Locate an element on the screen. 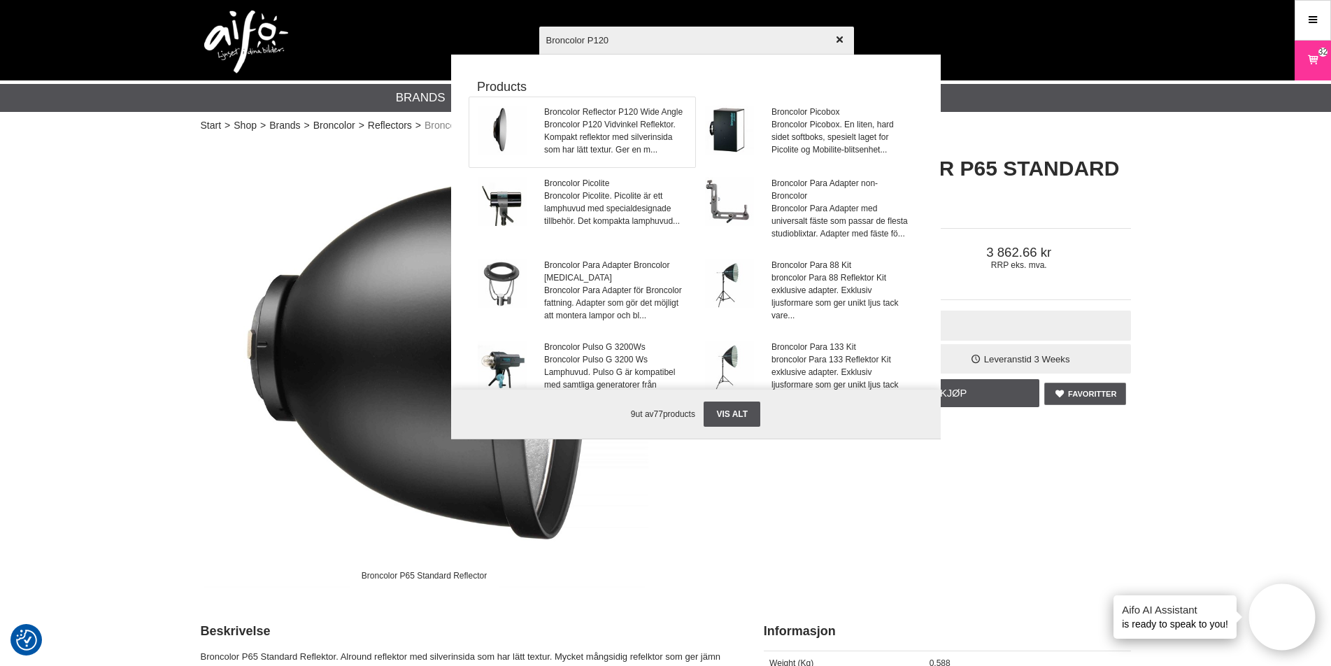 This screenshot has width=1331, height=666. img: br3202100-002.jpg is located at coordinates (502, 202).